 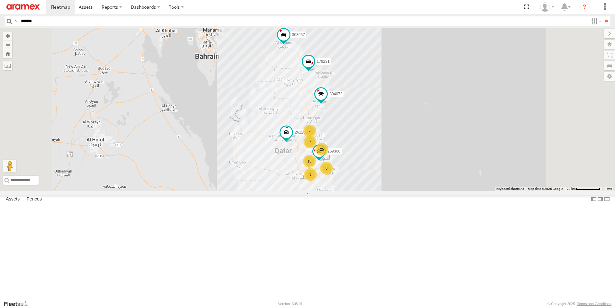 What do you see at coordinates (594, 304) in the screenshot?
I see `a: Terms and Conditions` at bounding box center [594, 304].